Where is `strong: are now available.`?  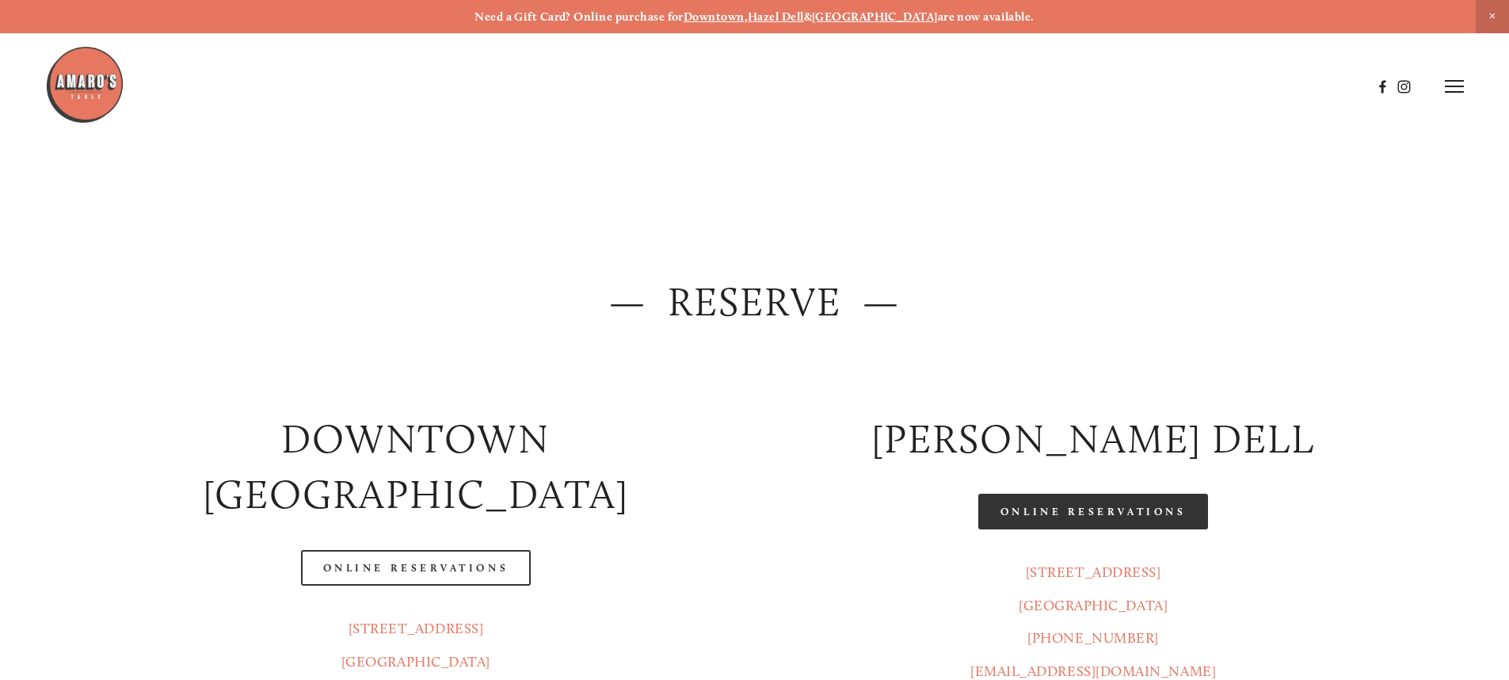 strong: are now available. is located at coordinates (986, 17).